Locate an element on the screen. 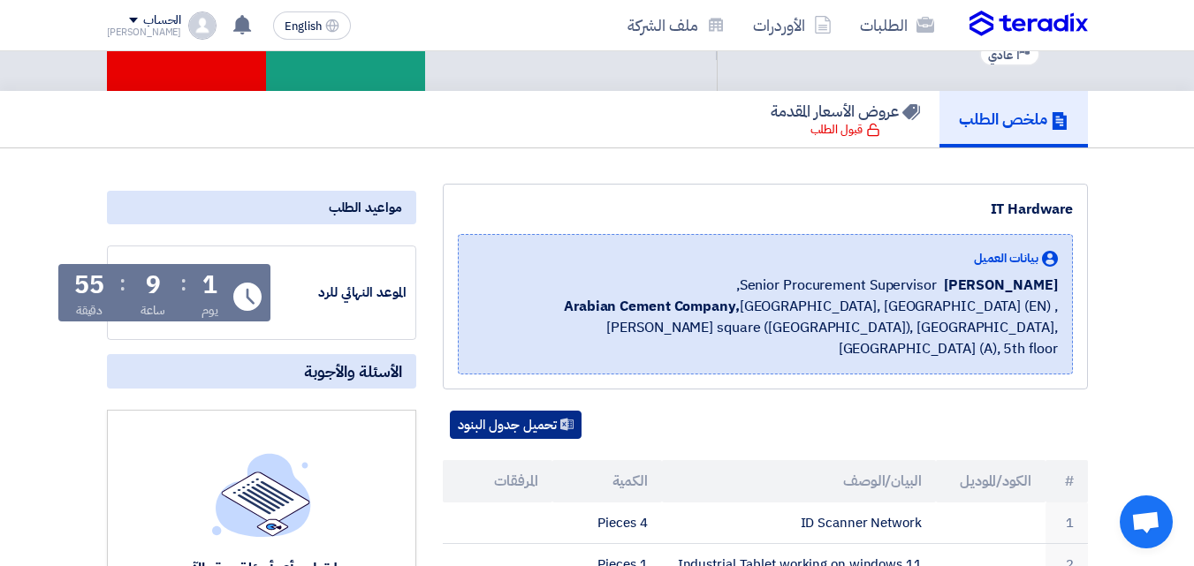  span: عادي is located at coordinates (1000, 55).